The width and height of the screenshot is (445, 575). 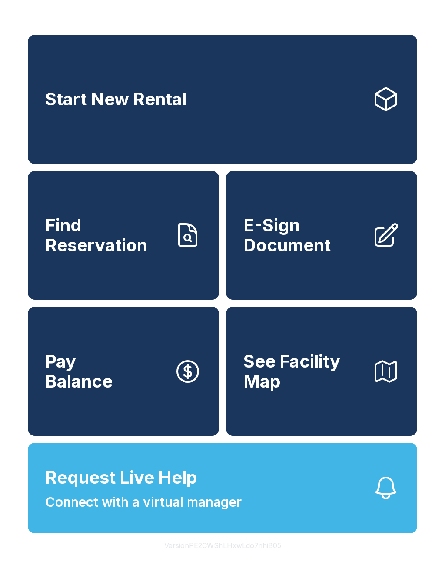 What do you see at coordinates (322, 371) in the screenshot?
I see `button: See Facility Map` at bounding box center [322, 371].